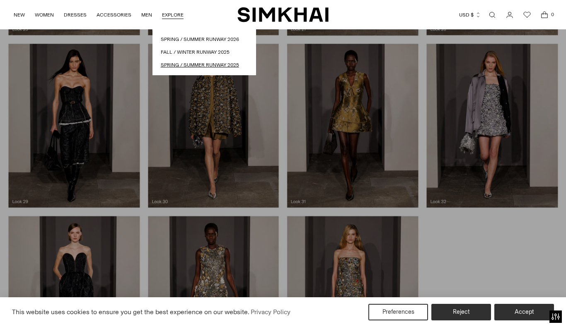 The image size is (566, 327). Describe the element at coordinates (469, 15) in the screenshot. I see `button: USD $` at that location.